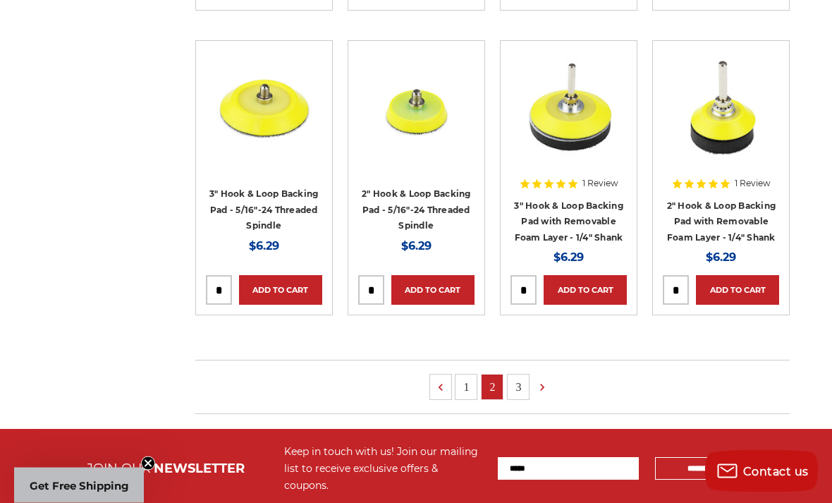  What do you see at coordinates (721, 222) in the screenshot?
I see `a: 2" Hook & Loop Backing Pad with Removable Foam Layer - 1/4" Shank` at bounding box center [721, 222].